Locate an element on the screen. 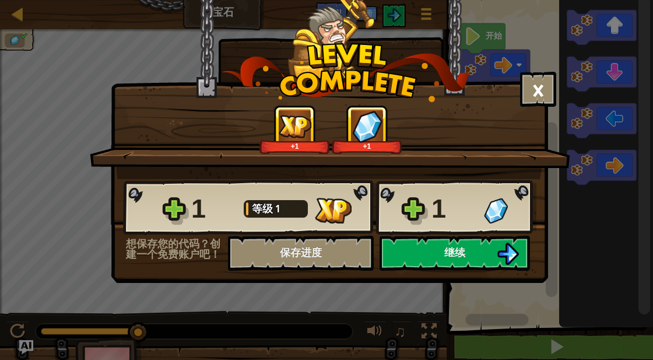  span: 1 is located at coordinates (277, 208).